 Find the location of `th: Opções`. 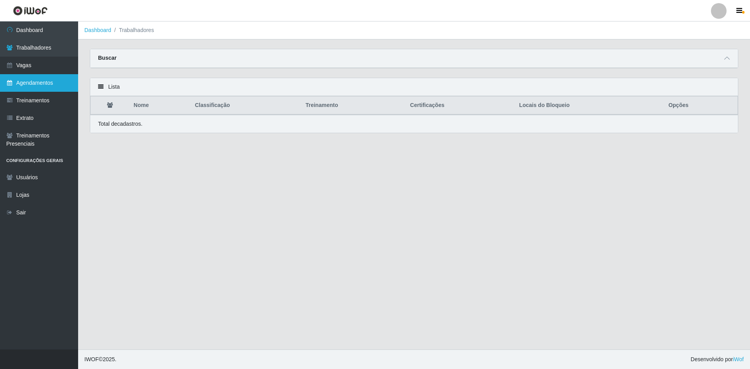

th: Opções is located at coordinates (701, 106).